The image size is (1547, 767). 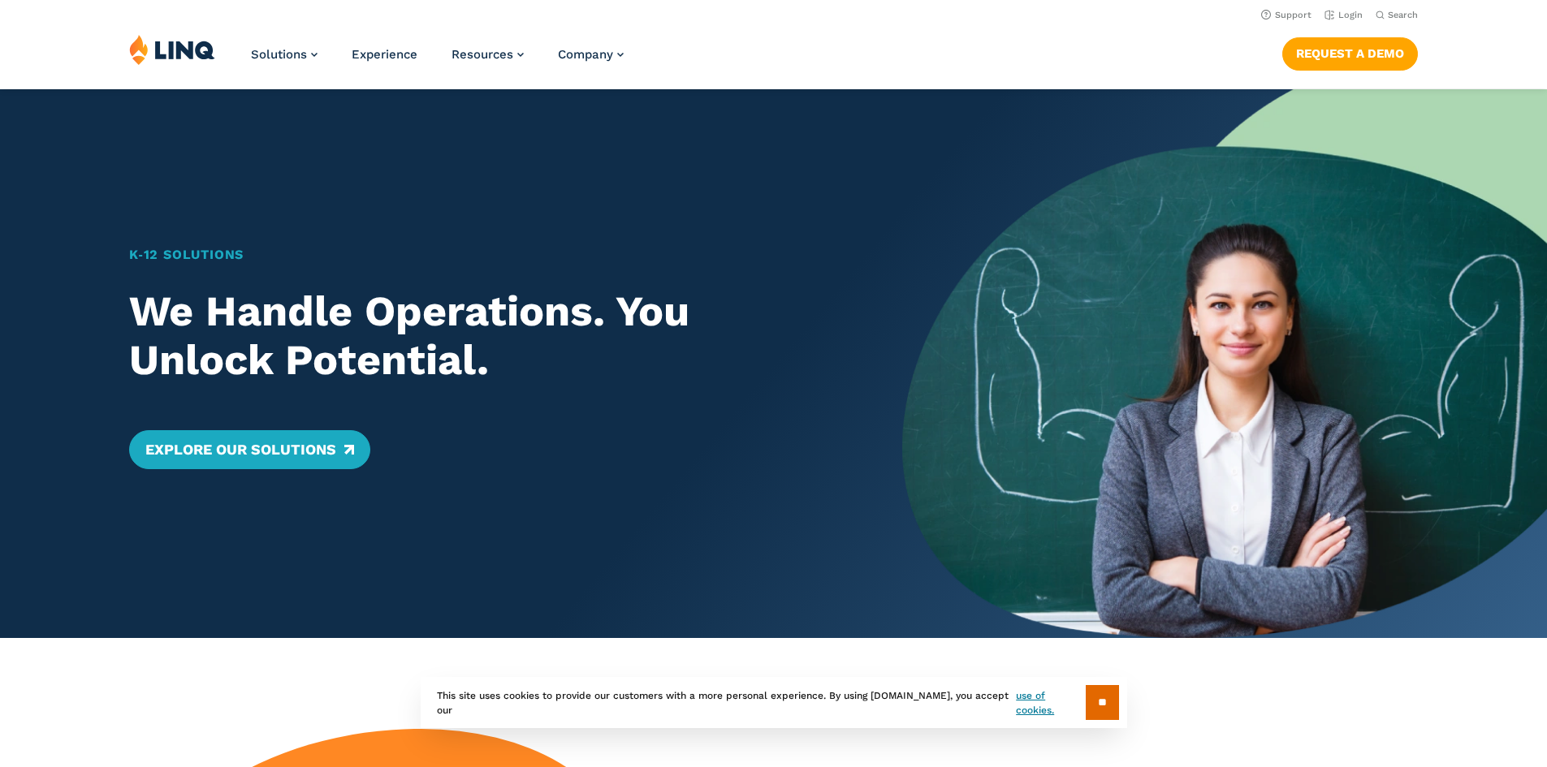 I want to click on nav: Primary Navigation, so click(x=437, y=61).